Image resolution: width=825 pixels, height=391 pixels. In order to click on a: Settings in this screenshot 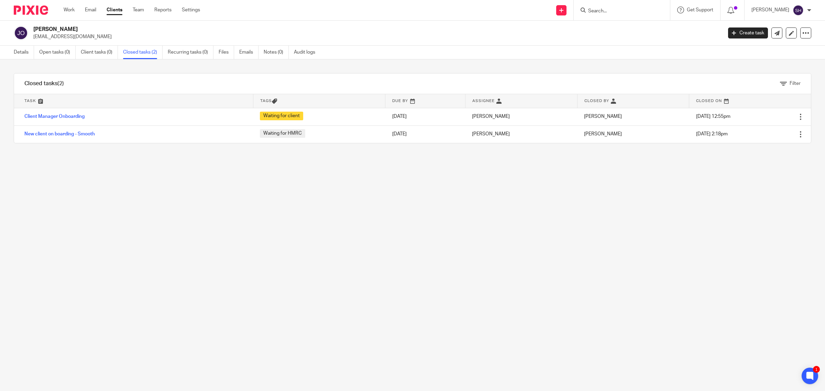, I will do `click(191, 10)`.